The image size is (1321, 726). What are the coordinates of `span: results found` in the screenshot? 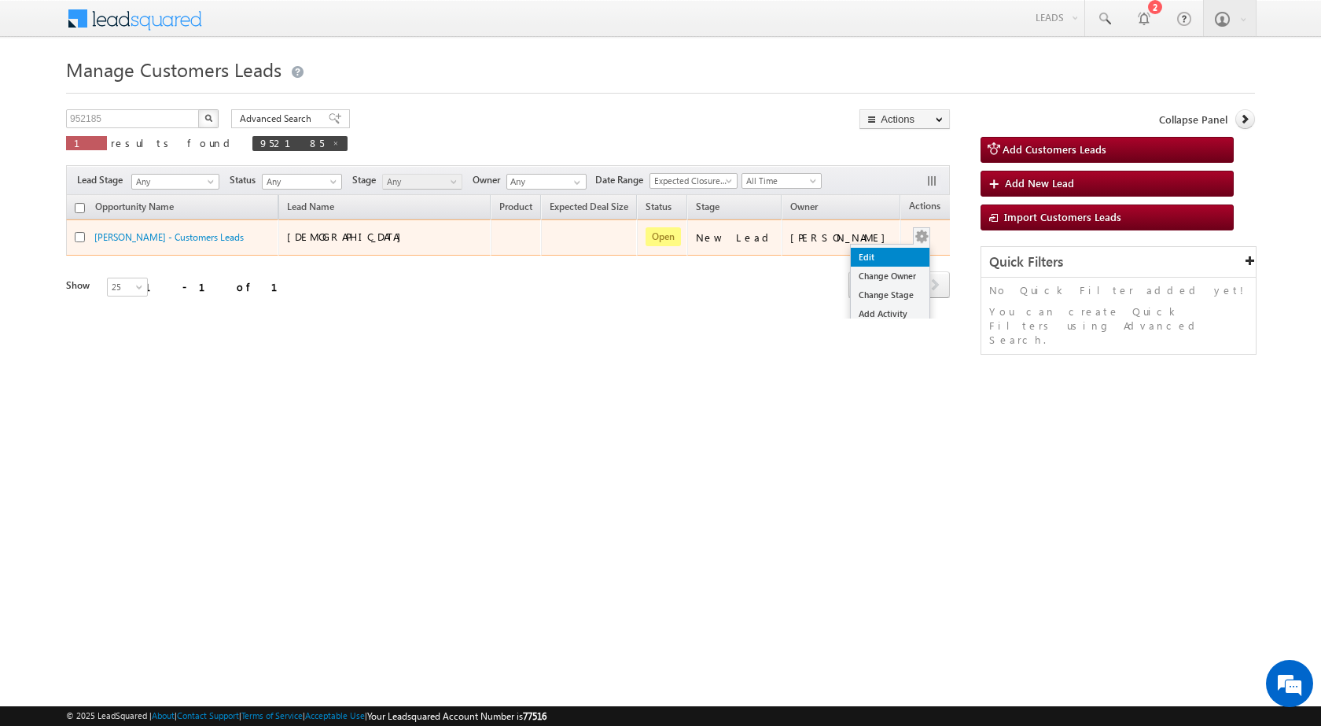 It's located at (173, 142).